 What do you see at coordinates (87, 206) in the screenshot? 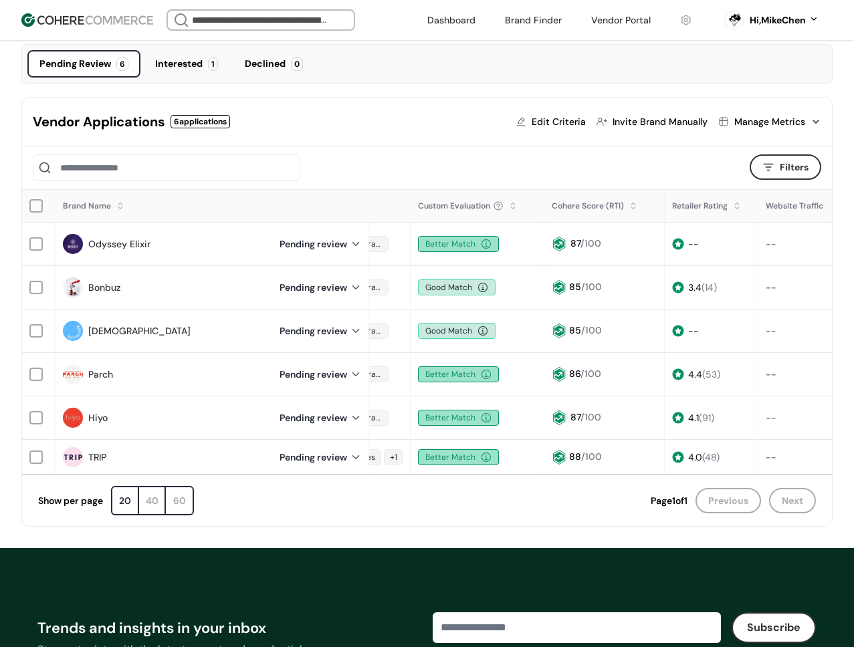
I see `div: Brand Name` at bounding box center [87, 206].